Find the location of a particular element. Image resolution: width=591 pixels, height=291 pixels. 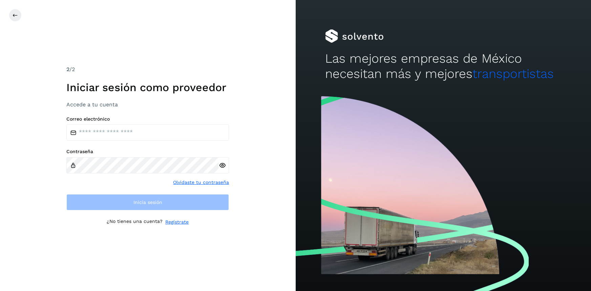

label: Contraseña is located at coordinates (148, 151).